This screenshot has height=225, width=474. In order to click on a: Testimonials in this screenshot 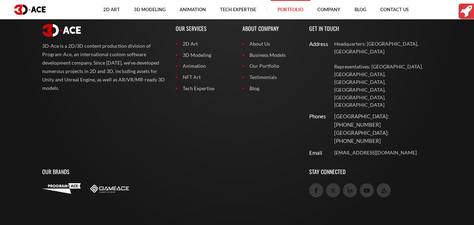, I will do `click(270, 77)`.